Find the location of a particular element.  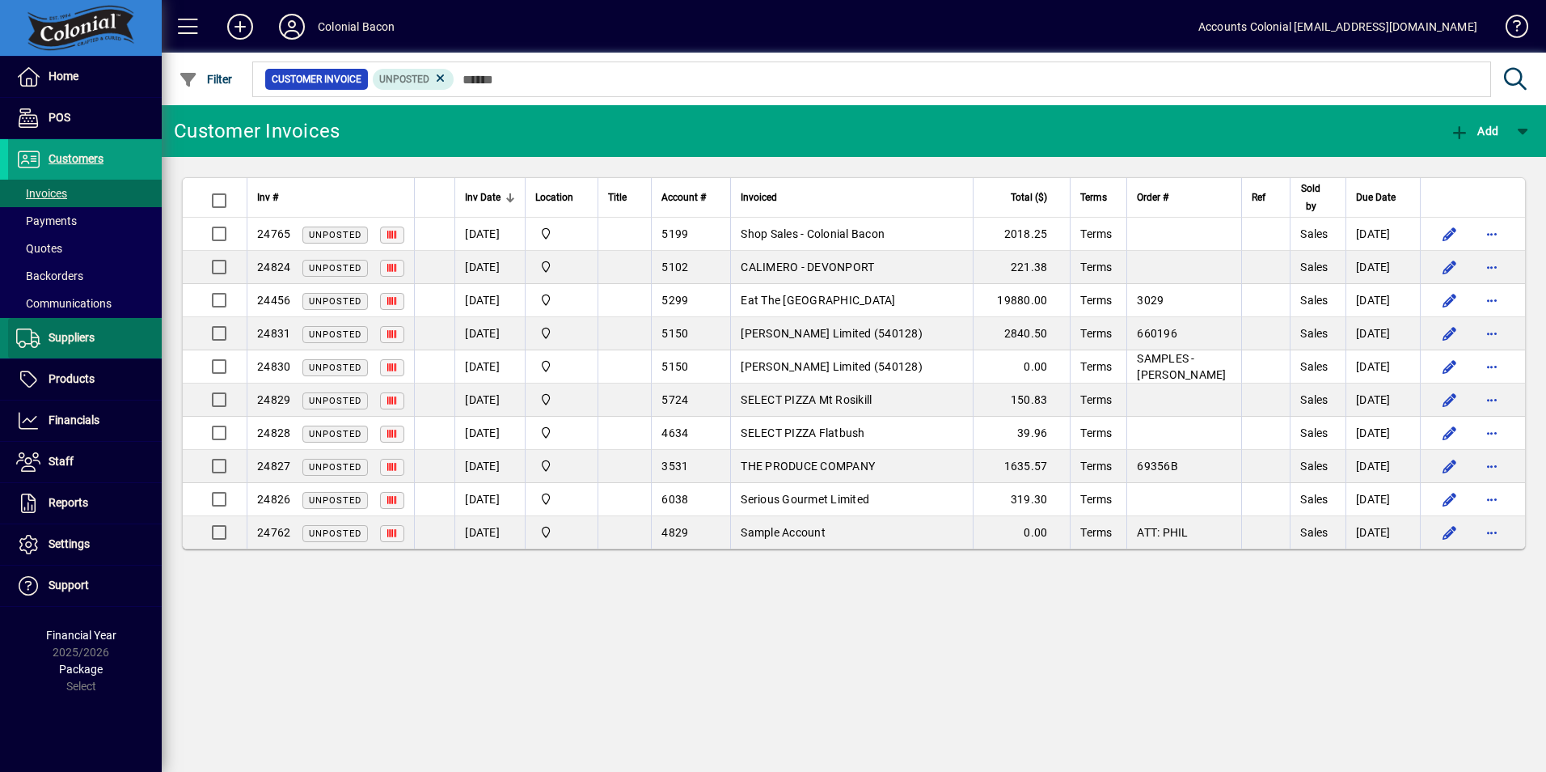

td: 39.96 is located at coordinates (1021, 433).